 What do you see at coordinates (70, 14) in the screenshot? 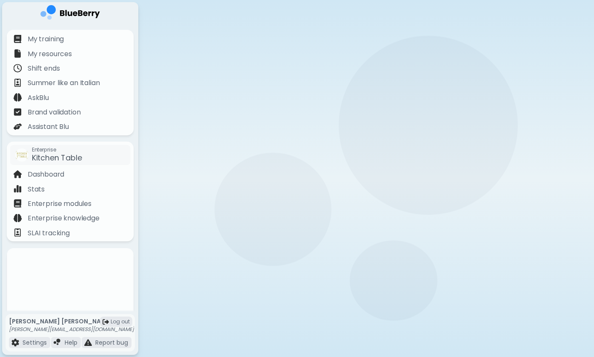
I see `img: company logo` at bounding box center [70, 14].